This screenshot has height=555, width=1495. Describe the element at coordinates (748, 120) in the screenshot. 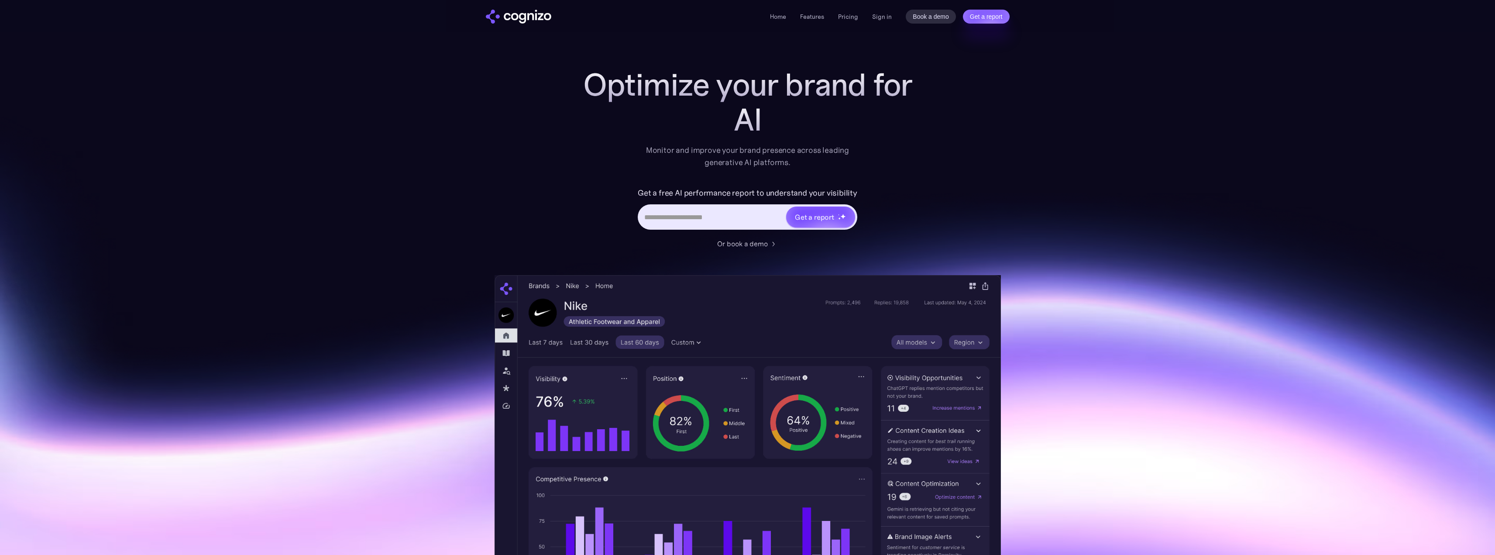

I see `div: AI` at that location.